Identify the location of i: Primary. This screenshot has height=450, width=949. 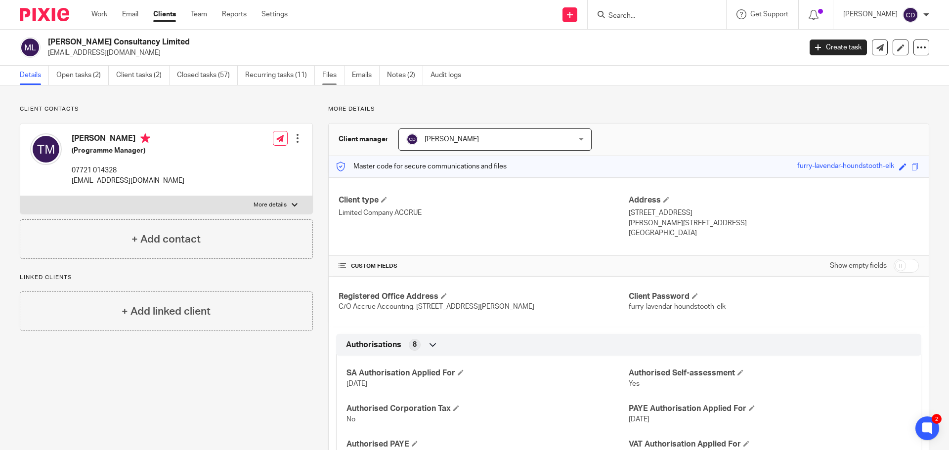
(145, 138).